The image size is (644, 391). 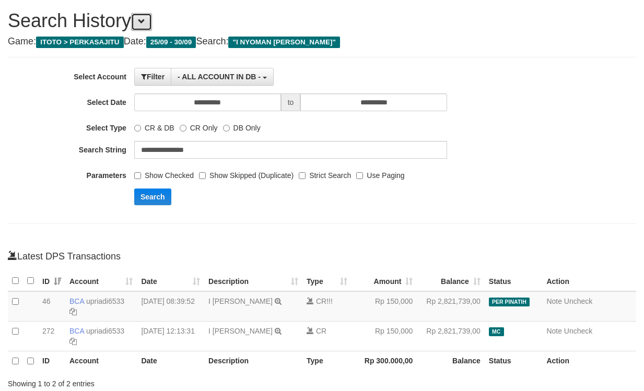 What do you see at coordinates (134, 382) in the screenshot?
I see `div: Showing 1 to 2 of 2 entries` at bounding box center [134, 382].